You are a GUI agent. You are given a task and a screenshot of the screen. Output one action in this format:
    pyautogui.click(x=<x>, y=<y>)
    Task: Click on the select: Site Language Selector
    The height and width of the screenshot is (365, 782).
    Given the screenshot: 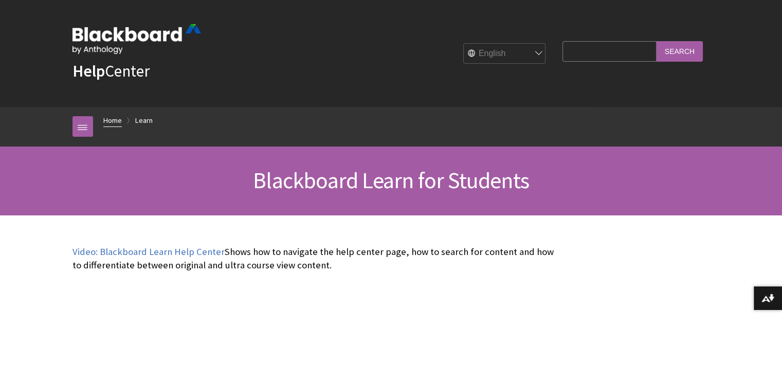 What is the action you would take?
    pyautogui.click(x=505, y=54)
    